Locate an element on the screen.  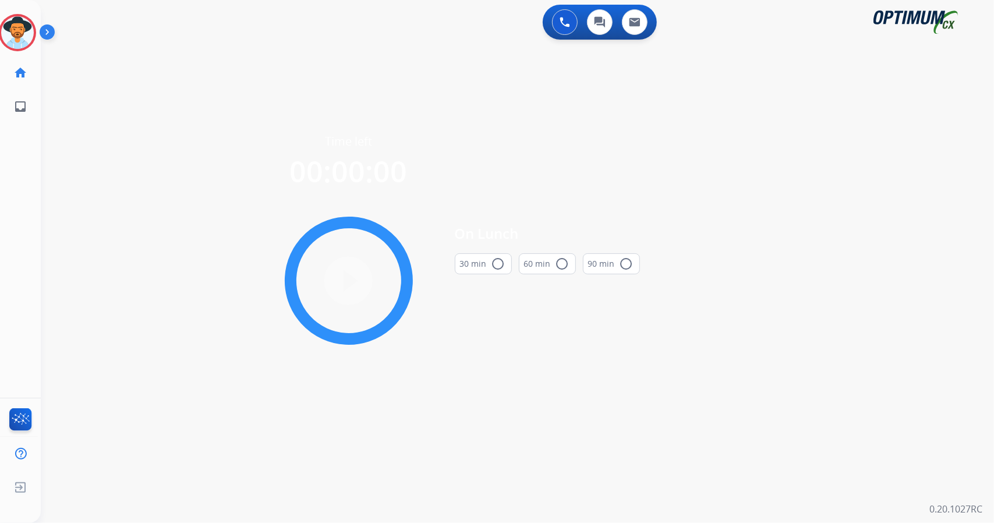
span: Time left is located at coordinates (348, 141).